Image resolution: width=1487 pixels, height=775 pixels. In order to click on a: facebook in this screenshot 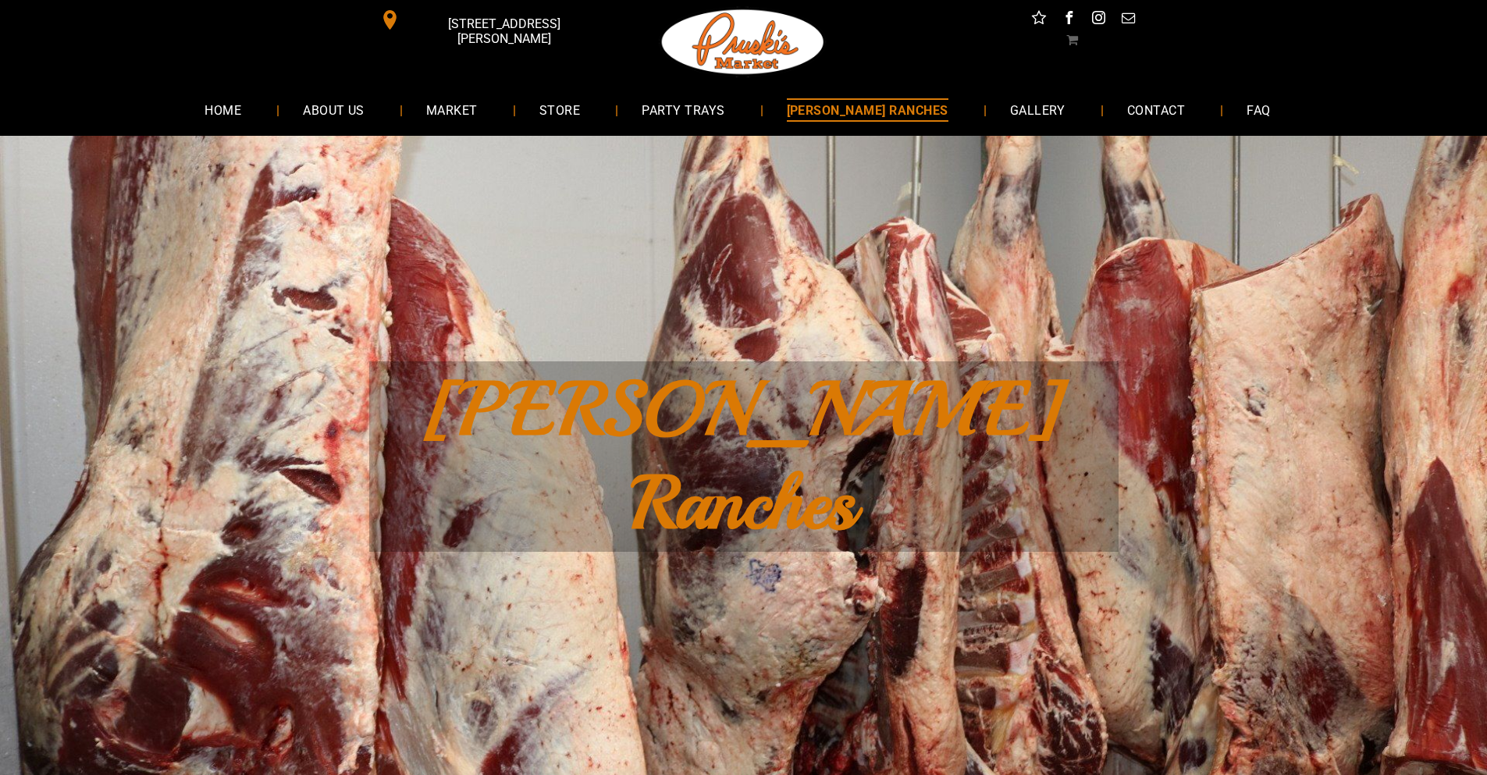, I will do `click(1069, 20)`.